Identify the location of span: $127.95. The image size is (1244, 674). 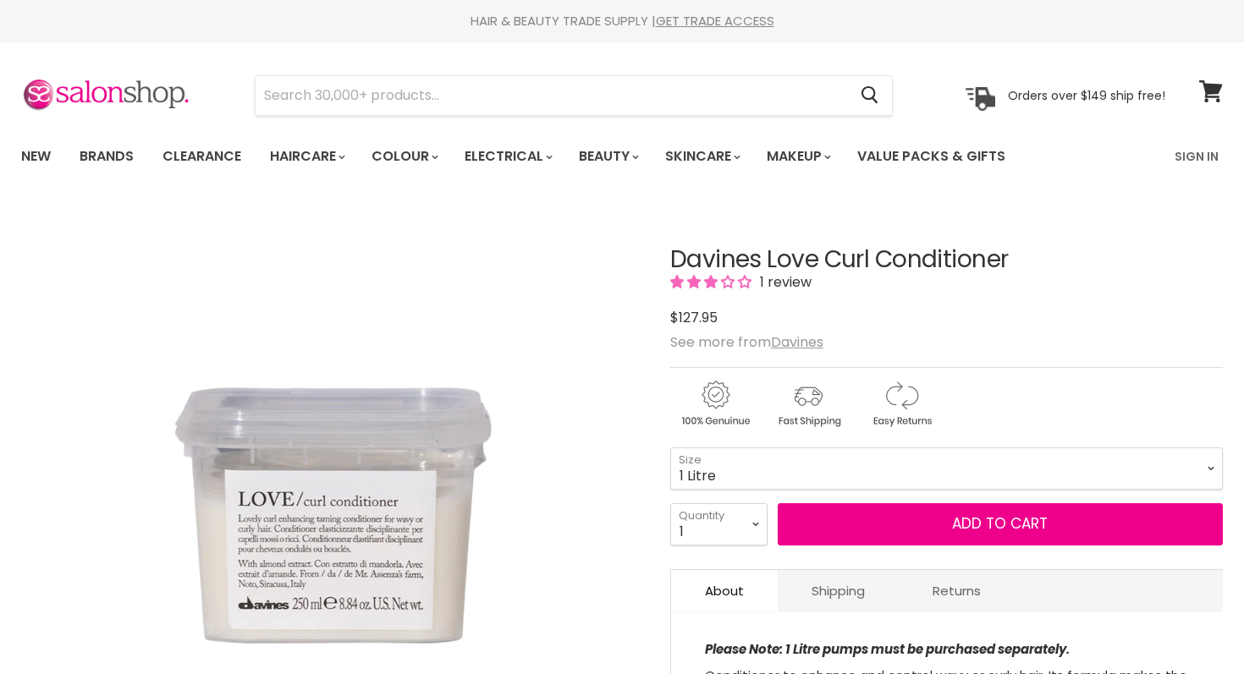
(694, 317).